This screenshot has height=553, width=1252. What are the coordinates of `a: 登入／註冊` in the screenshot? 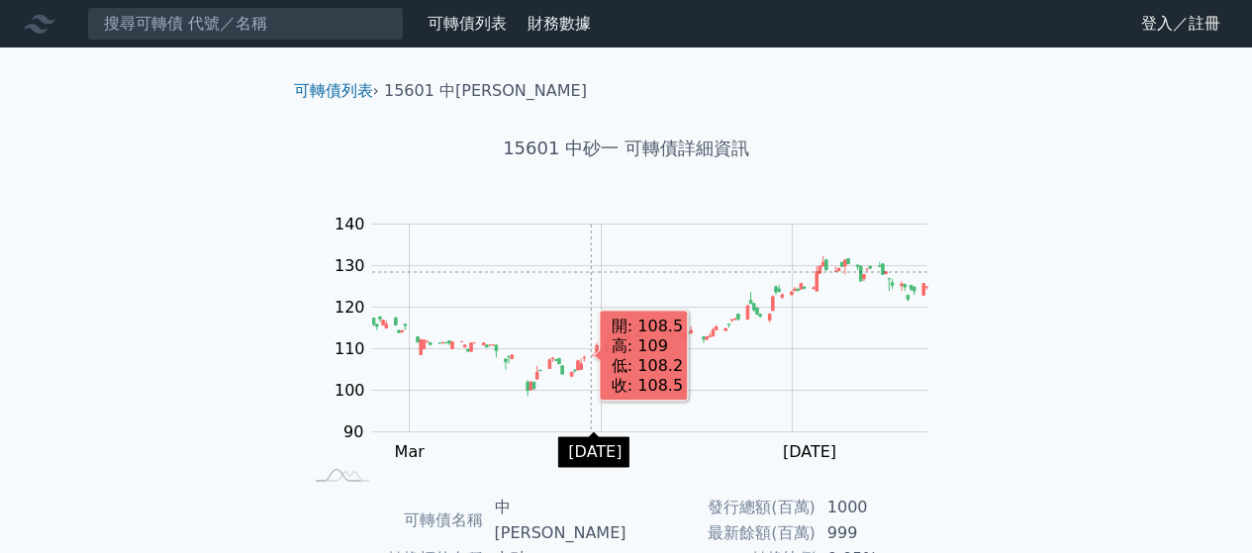 It's located at (1181, 24).